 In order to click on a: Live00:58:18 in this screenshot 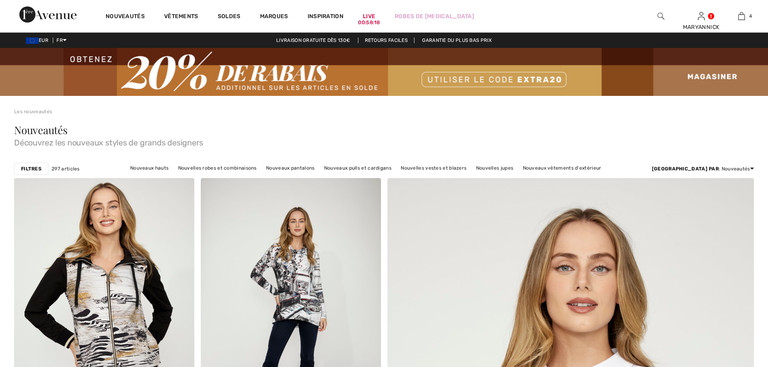, I will do `click(369, 16)`.